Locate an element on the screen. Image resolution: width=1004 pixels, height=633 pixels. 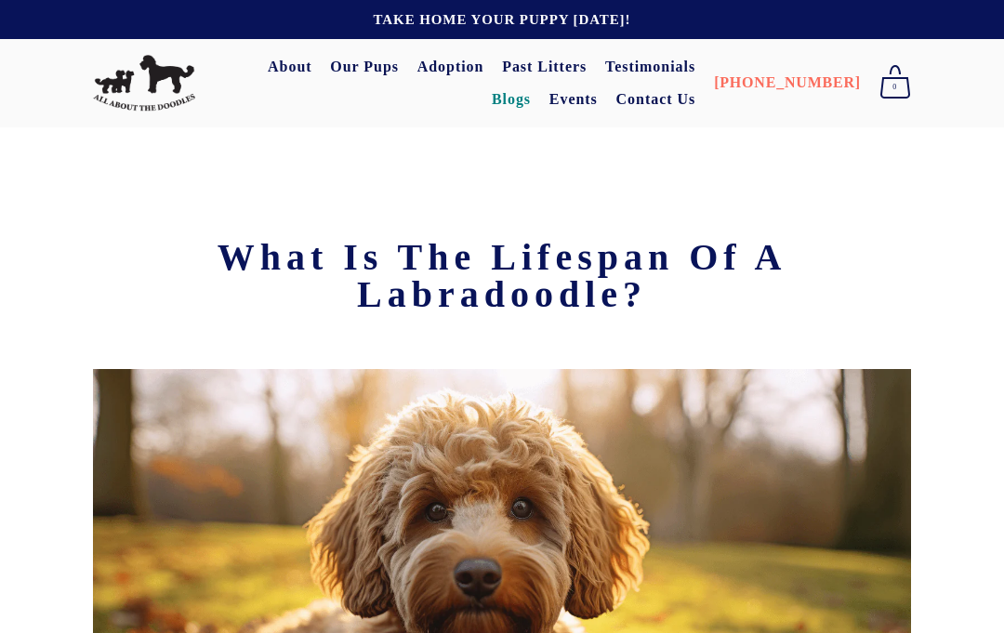
h1: What Is the Lifespan of a Labradoodle? is located at coordinates (502, 276).